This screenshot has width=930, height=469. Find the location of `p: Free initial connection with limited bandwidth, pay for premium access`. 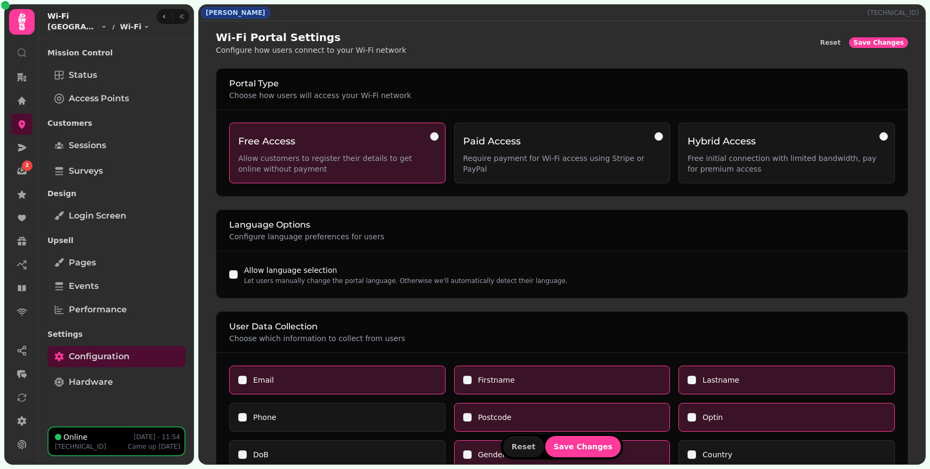

p: Free initial connection with limited bandwidth, pay for premium access is located at coordinates (787, 164).